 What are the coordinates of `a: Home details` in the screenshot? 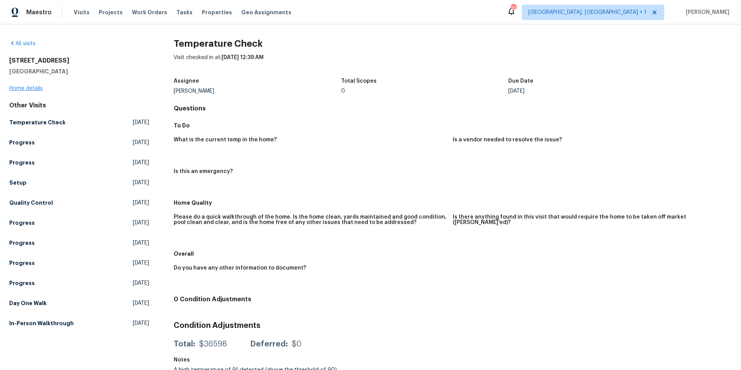 It's located at (26, 88).